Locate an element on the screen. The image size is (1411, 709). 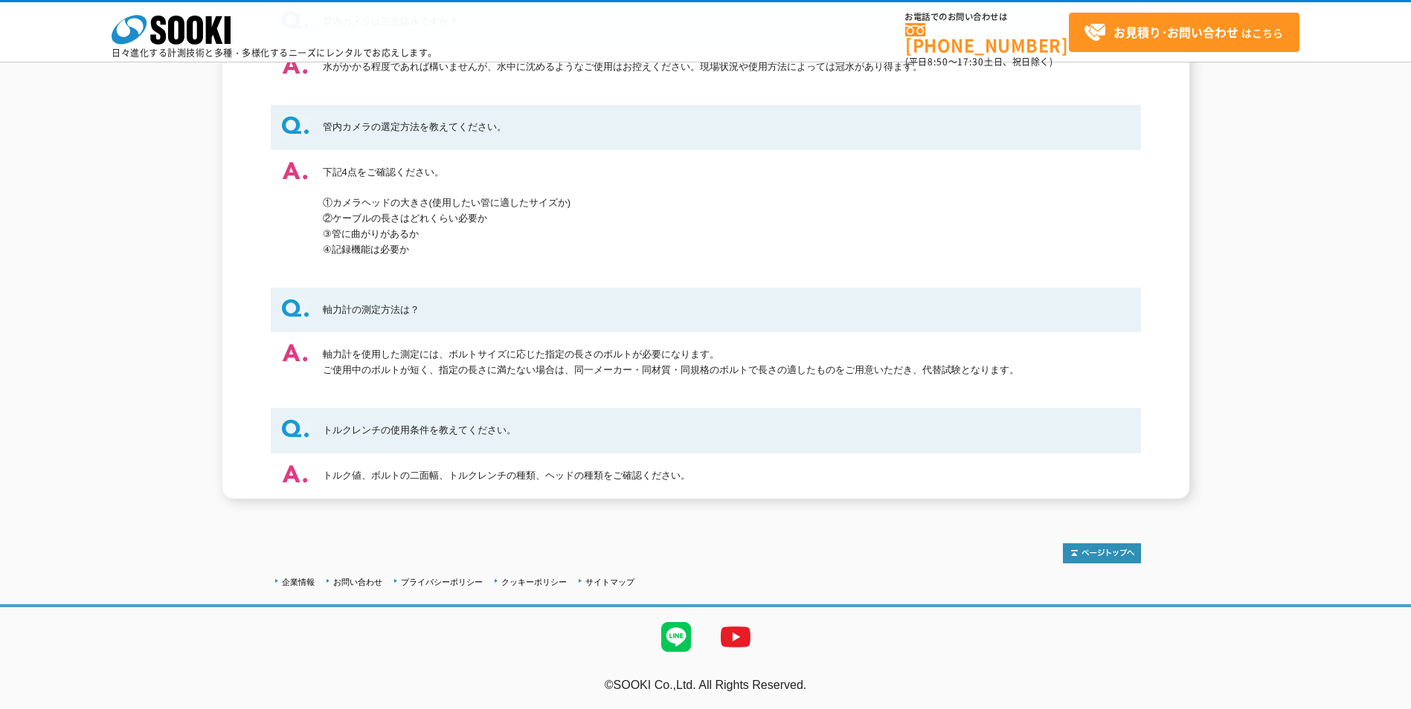
dd: 下記4点をご確認ください。 ①カメラヘッドの大きさ(使用したい管に適したサイズか) ②ケーブルの長さはどれくらい必要か ③管に曲がりがあるか ④記録機能は必要か is located at coordinates (706, 211).